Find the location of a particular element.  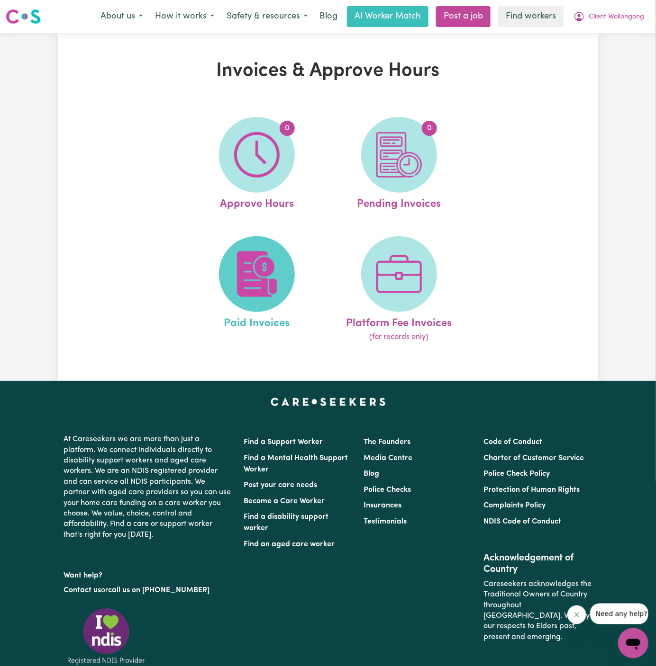

button: How it works is located at coordinates (184, 17).